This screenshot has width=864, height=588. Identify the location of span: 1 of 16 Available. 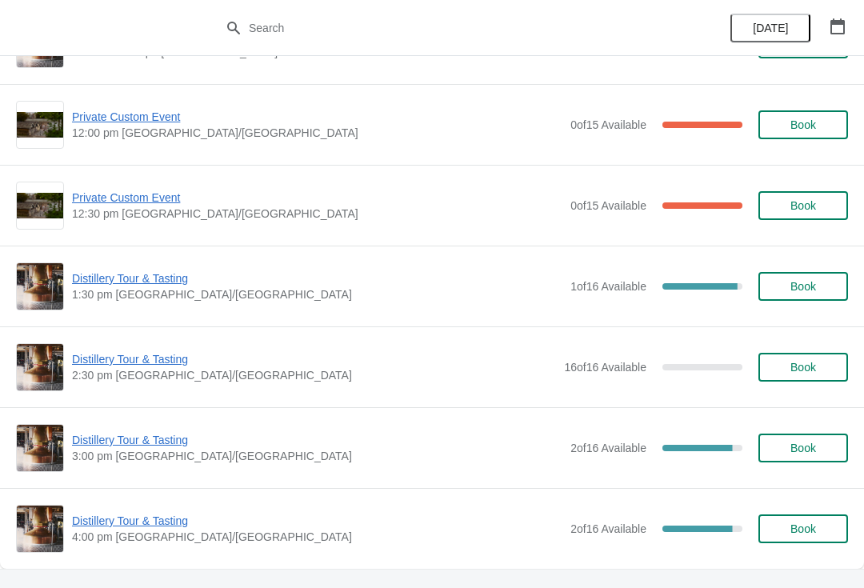
(608, 286).